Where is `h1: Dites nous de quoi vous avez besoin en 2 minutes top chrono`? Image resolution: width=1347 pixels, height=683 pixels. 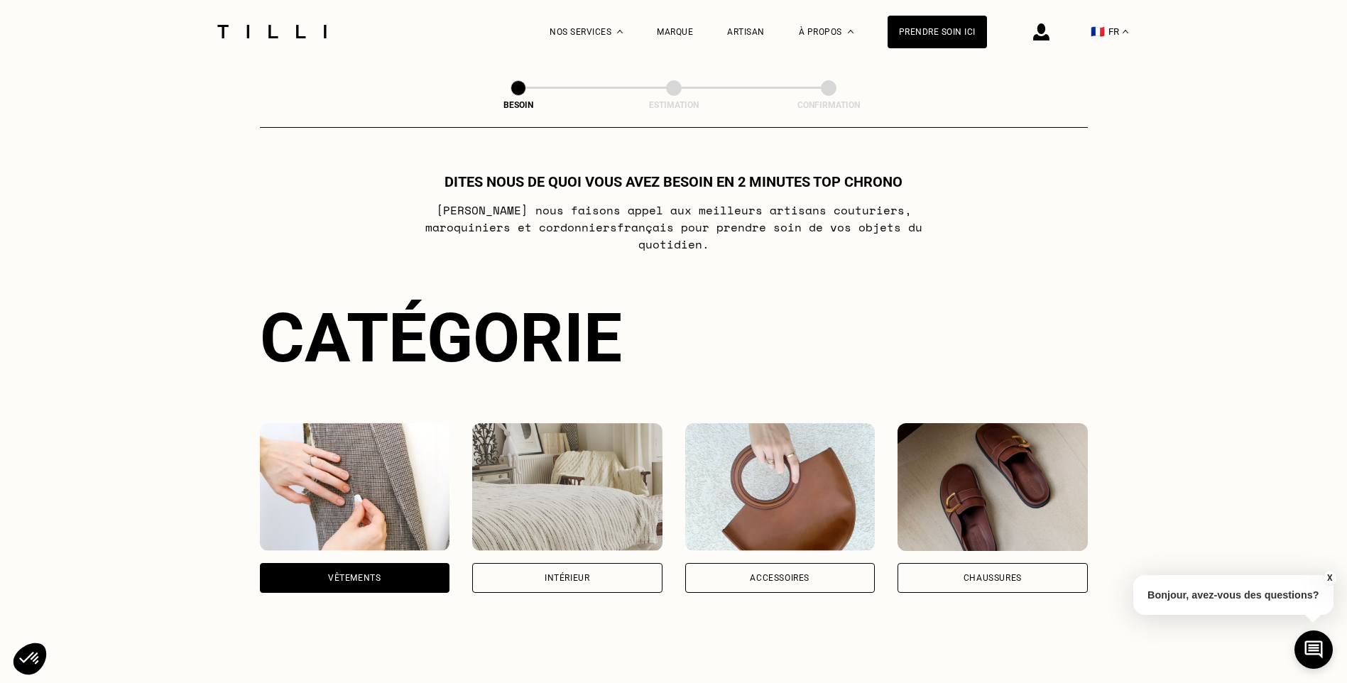 h1: Dites nous de quoi vous avez besoin en 2 minutes top chrono is located at coordinates (673, 182).